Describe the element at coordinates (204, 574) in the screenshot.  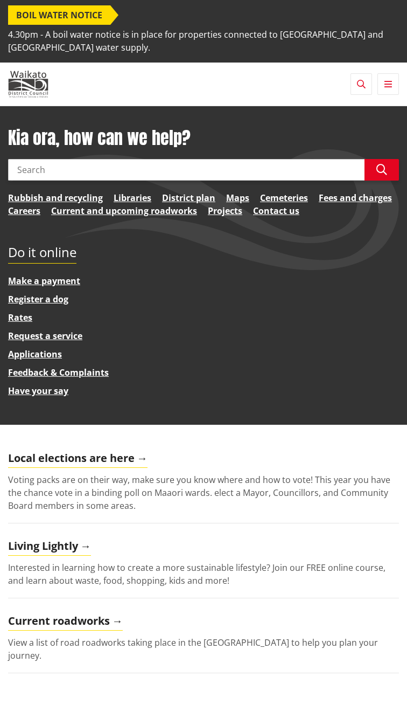
I see `p: Interested in learning how to create a more sustainable lifestyle? Join our FREE online course, a...` at that location.